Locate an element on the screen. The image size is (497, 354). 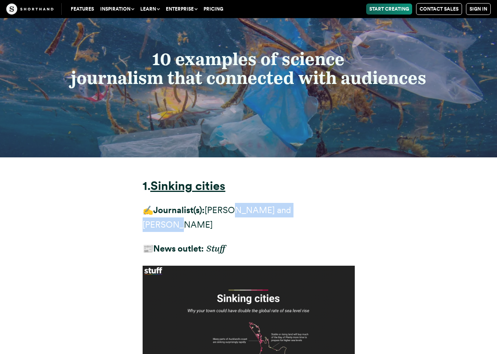
a: Pricing is located at coordinates (213, 9).